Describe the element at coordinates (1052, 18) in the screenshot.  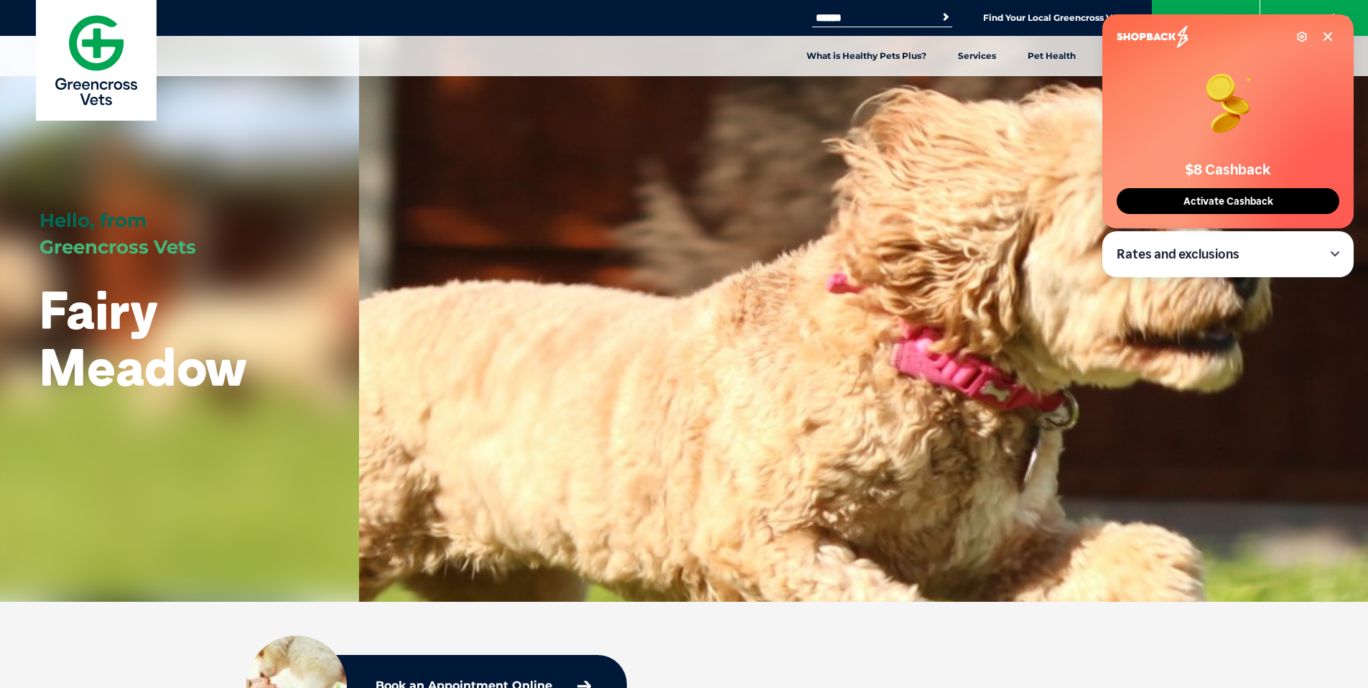
I see `a: Find Your Local Greencross Vet` at that location.